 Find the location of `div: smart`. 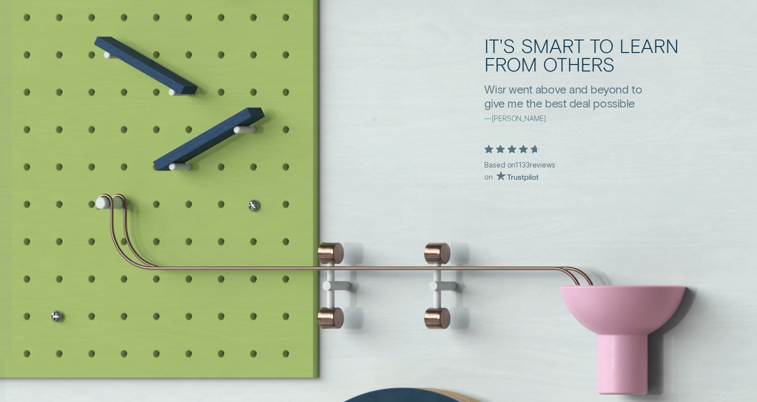

div: smart is located at coordinates (552, 45).